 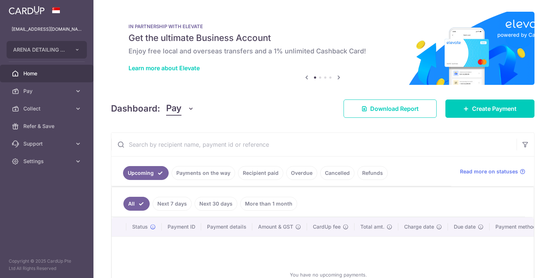 I want to click on span: Download Report, so click(x=395, y=109).